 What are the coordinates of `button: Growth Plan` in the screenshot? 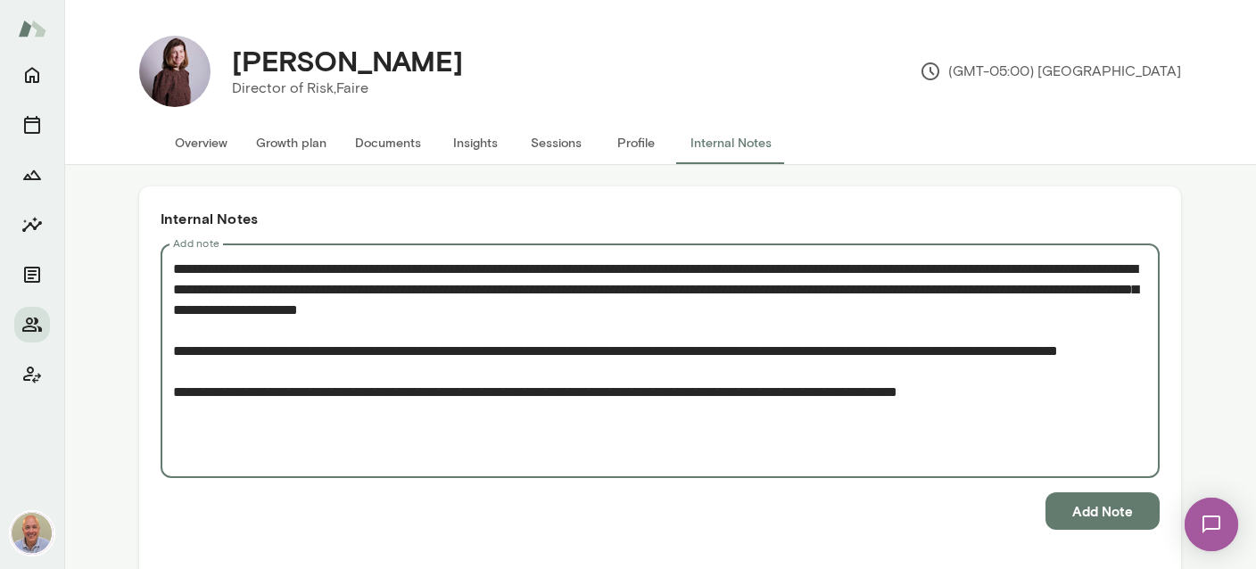 It's located at (32, 175).